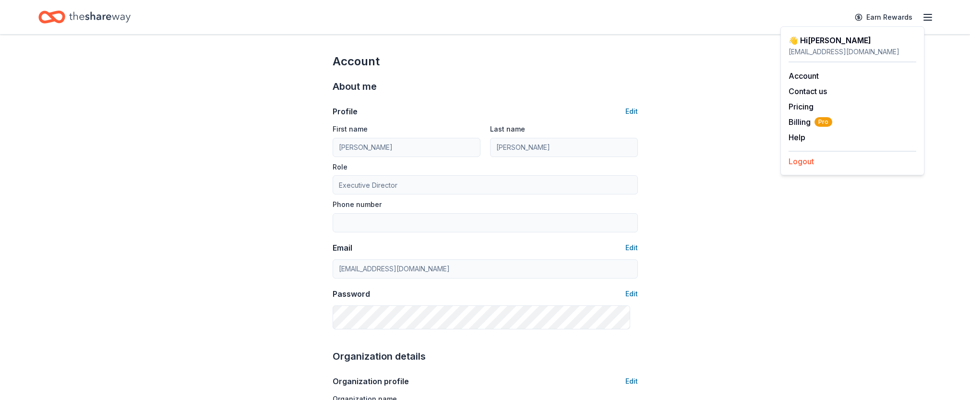 The image size is (970, 400). I want to click on label: Phone number, so click(357, 205).